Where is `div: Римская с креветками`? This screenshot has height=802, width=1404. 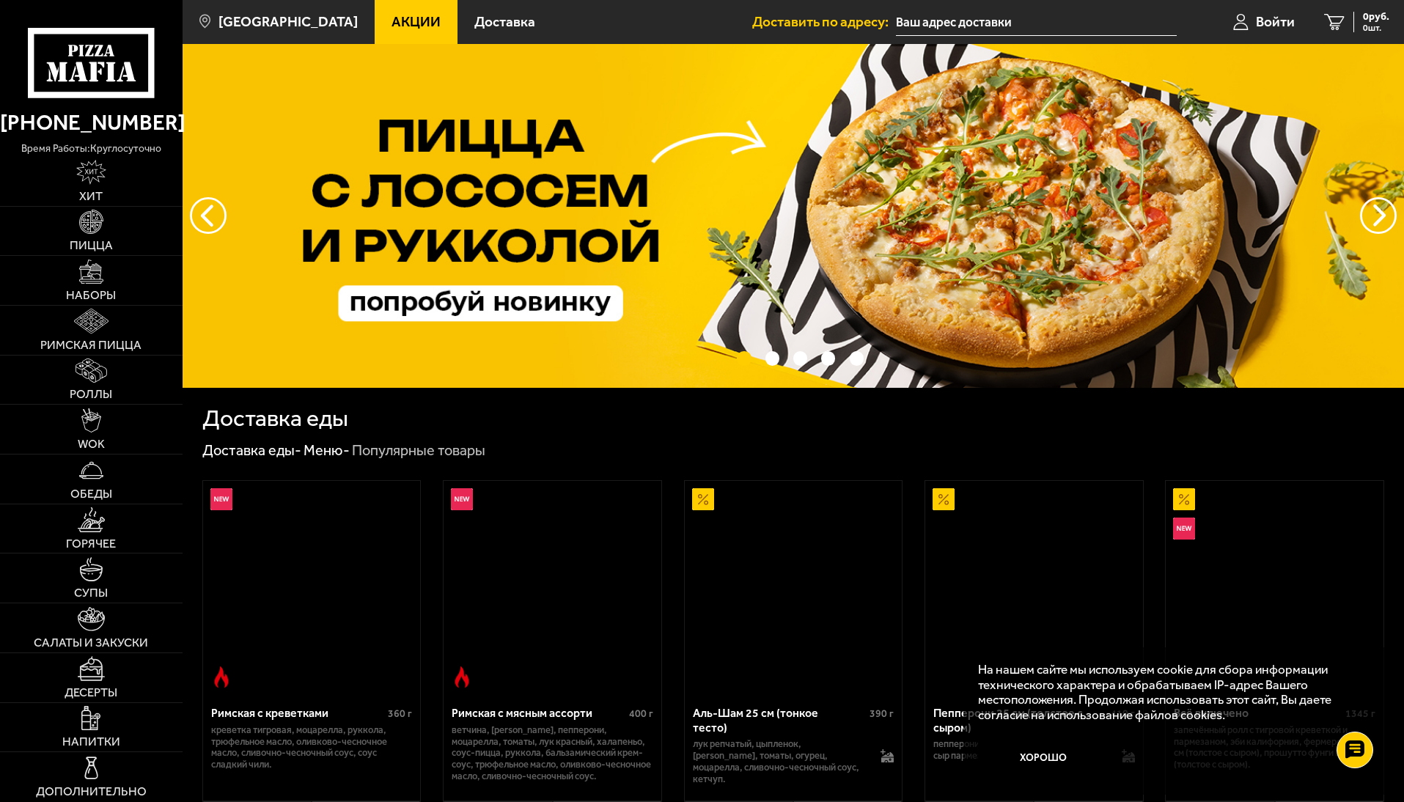
div: Римская с креветками is located at coordinates (298, 713).